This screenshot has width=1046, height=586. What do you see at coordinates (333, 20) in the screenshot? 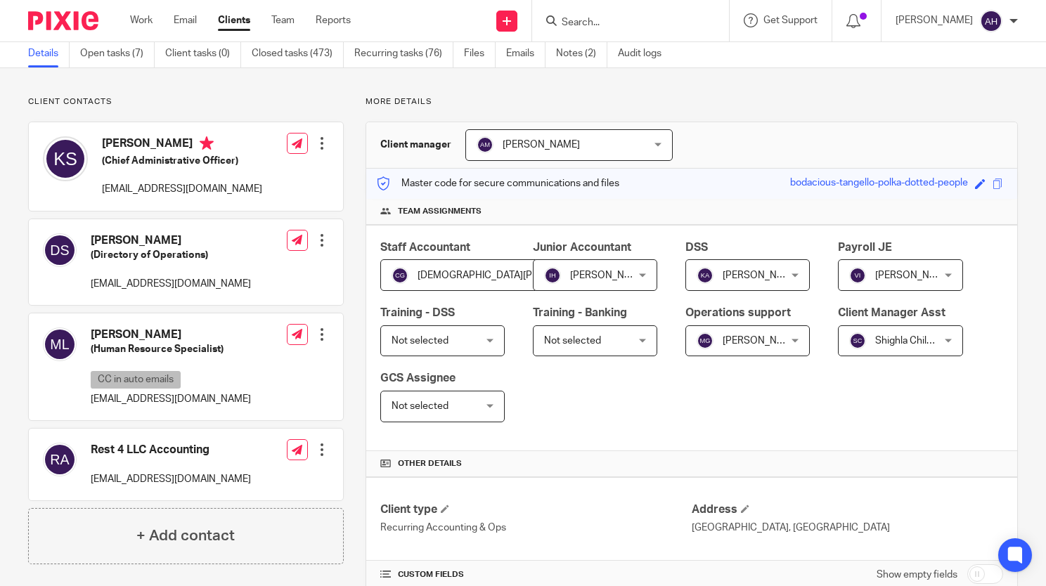
I see `a: Reports` at bounding box center [333, 20].